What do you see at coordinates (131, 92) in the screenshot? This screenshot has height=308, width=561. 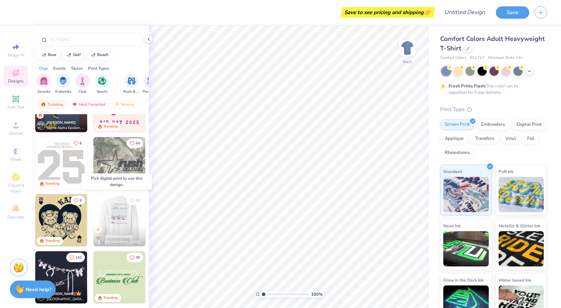 I see `span: Rush & Bid` at bounding box center [131, 92].